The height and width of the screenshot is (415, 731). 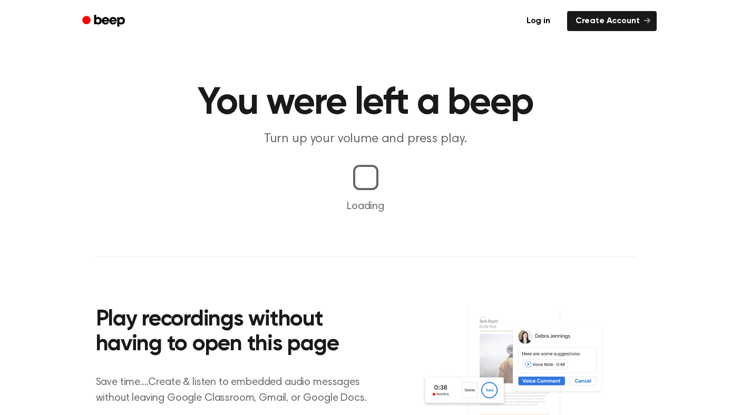 What do you see at coordinates (366, 139) in the screenshot?
I see `p: Turn up your volume and press play.` at bounding box center [366, 139].